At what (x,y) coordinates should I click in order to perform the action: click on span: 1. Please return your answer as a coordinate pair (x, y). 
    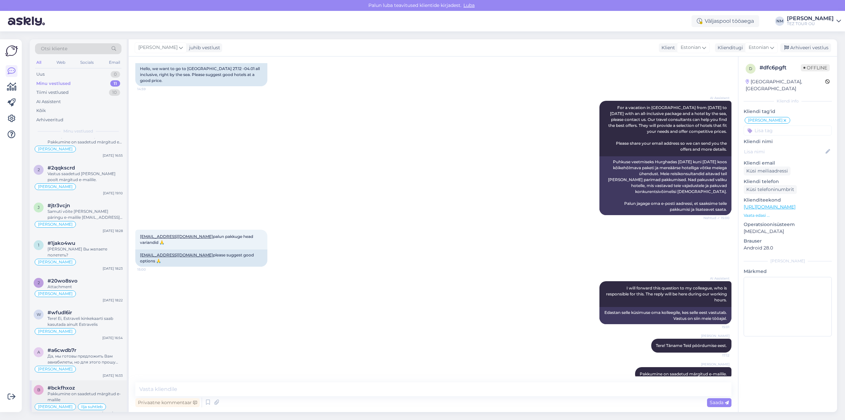
    Looking at the image, I should click on (39, 245).